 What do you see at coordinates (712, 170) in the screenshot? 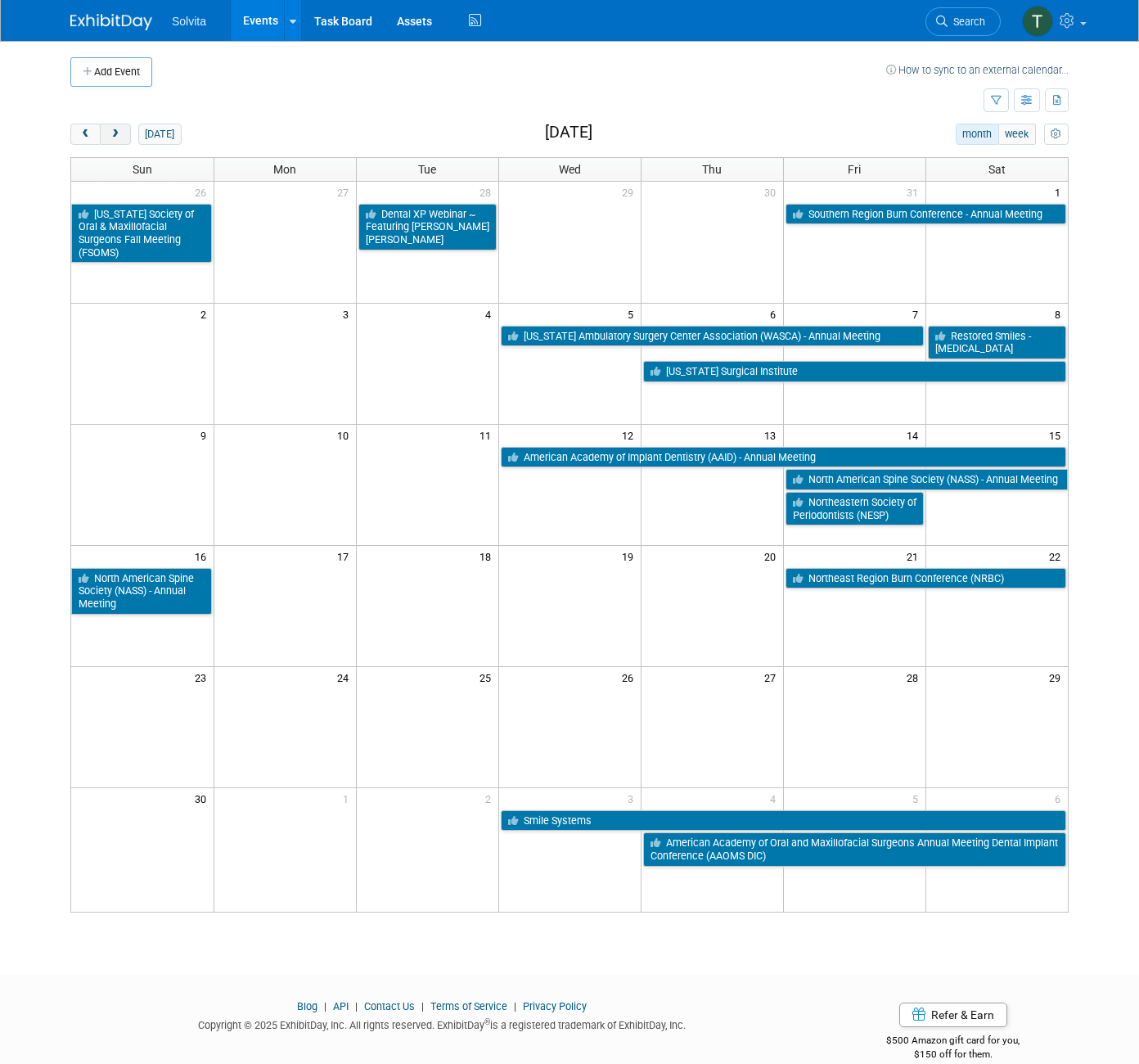
I see `span: Thu` at bounding box center [712, 170].